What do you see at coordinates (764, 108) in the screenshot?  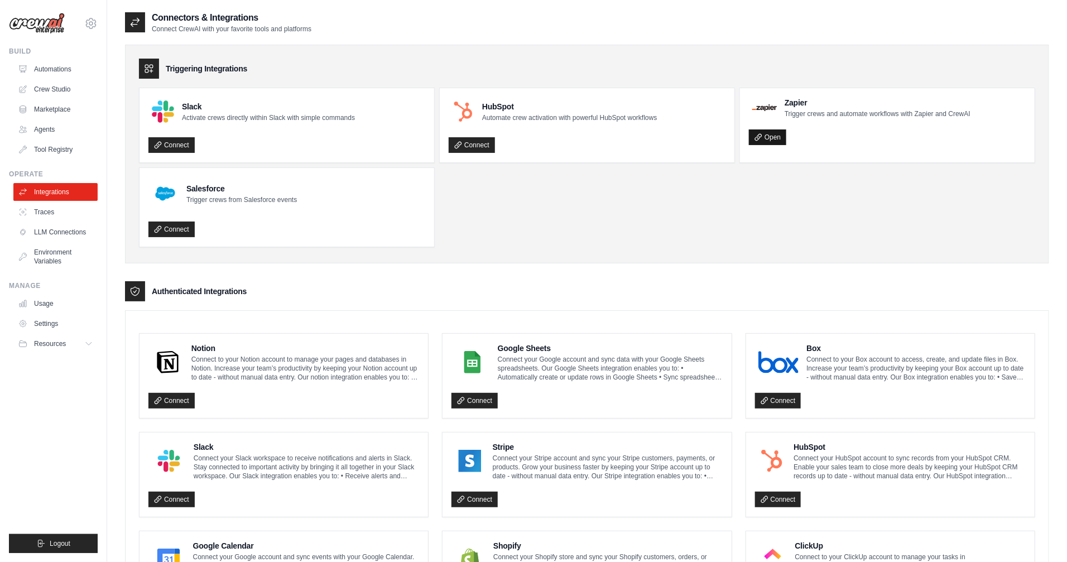 I see `img: Zapier Logo` at bounding box center [764, 108].